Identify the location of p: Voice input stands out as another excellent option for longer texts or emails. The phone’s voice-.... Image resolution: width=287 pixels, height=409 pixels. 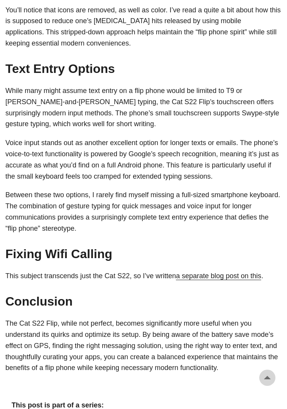
(144, 160).